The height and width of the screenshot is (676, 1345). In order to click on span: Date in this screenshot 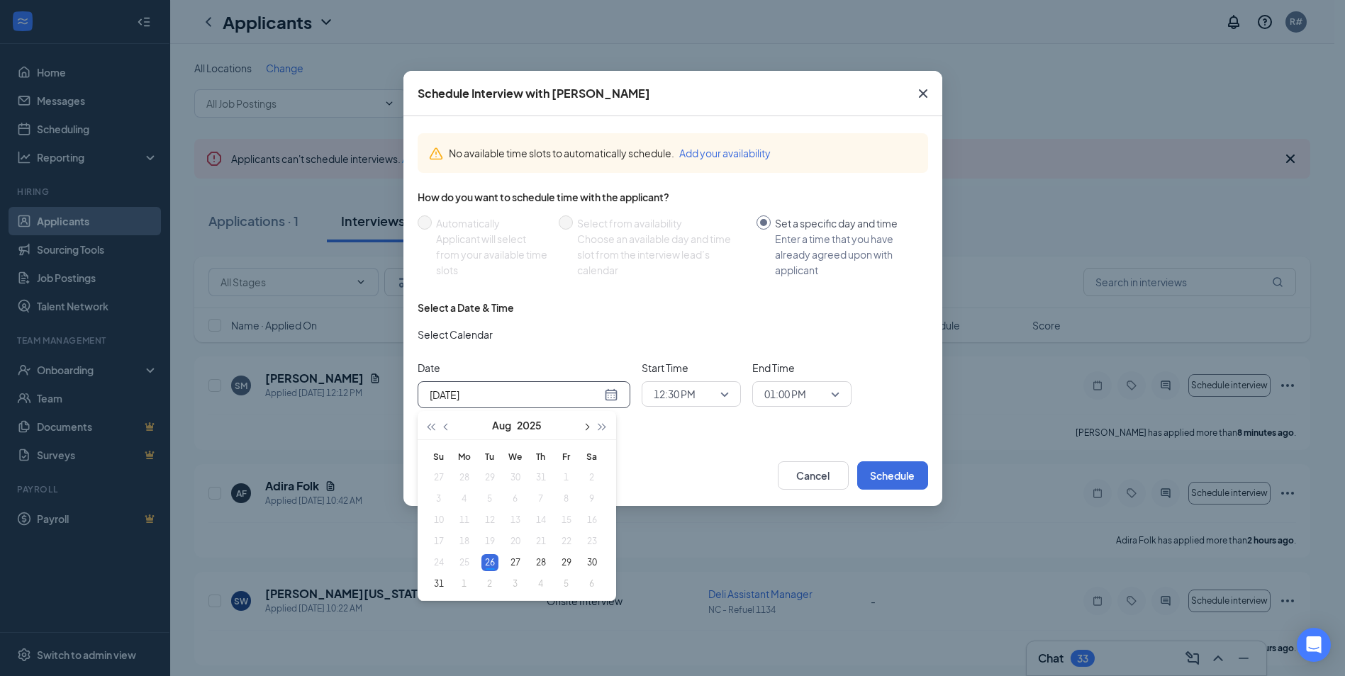, I will do `click(524, 368)`.